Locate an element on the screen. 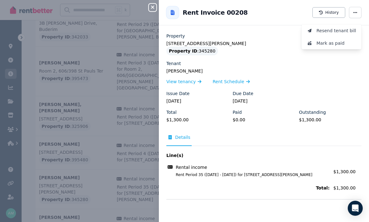 This screenshot has width=369, height=222. label: Tenant is located at coordinates (173, 63).